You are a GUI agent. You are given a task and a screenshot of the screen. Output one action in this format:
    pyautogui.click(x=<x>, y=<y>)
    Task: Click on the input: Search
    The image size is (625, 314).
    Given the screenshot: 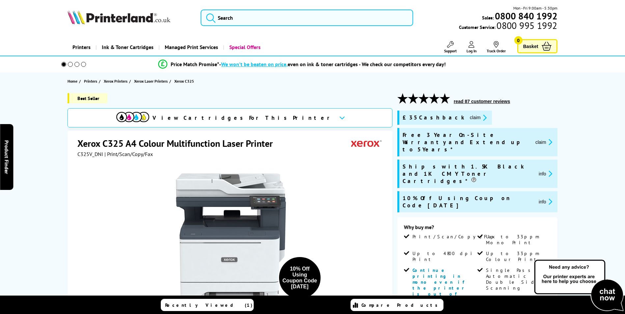 What is the action you would take?
    pyautogui.click(x=307, y=18)
    